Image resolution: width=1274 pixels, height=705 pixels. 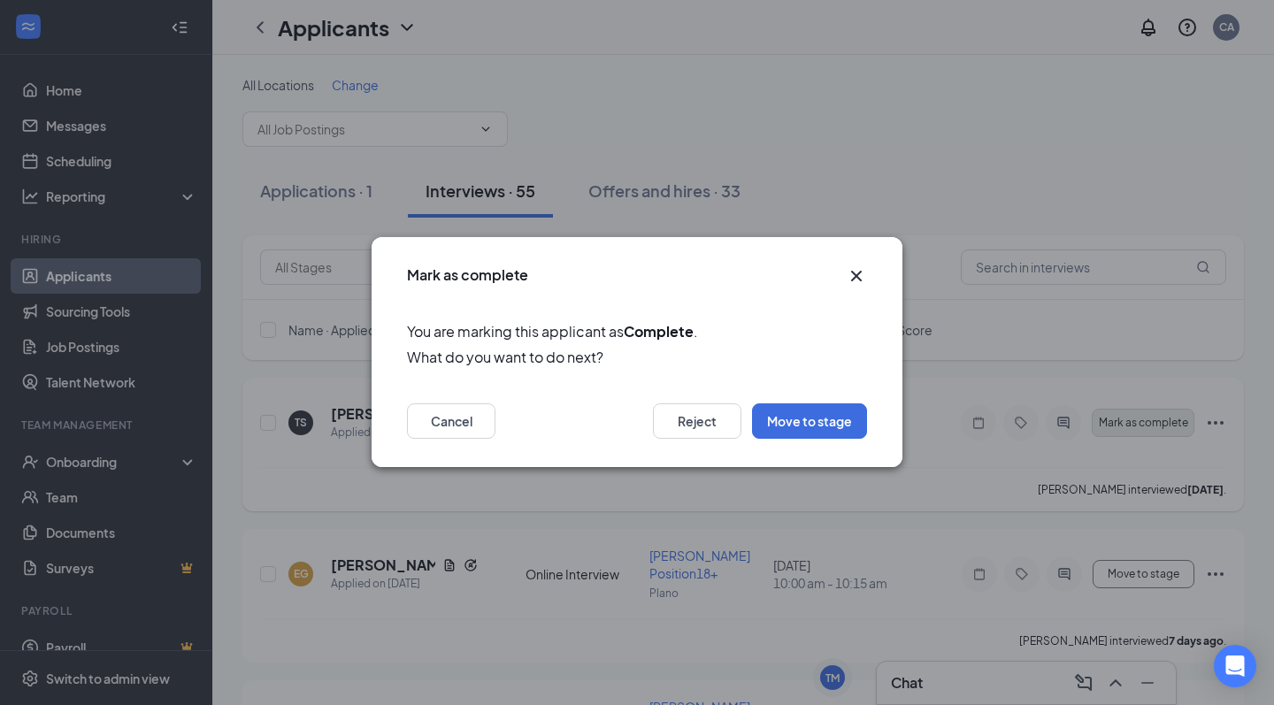 What do you see at coordinates (467, 275) in the screenshot?
I see `h3: Mark as complete` at bounding box center [467, 275].